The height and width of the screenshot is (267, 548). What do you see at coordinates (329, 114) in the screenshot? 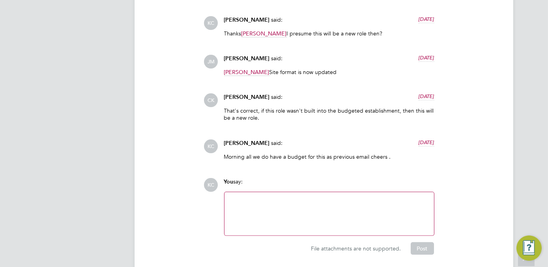
I see `p: That's correct, if this role wasn't built into the budgeted establishment, then this will be a ne...` at bounding box center [329, 114].